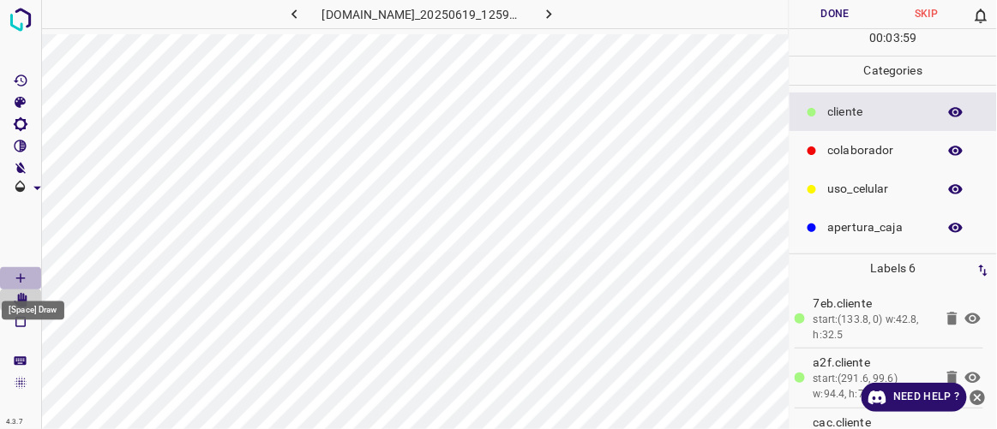  What do you see at coordinates (878, 189) in the screenshot?
I see `p: uso_celular` at bounding box center [878, 189].